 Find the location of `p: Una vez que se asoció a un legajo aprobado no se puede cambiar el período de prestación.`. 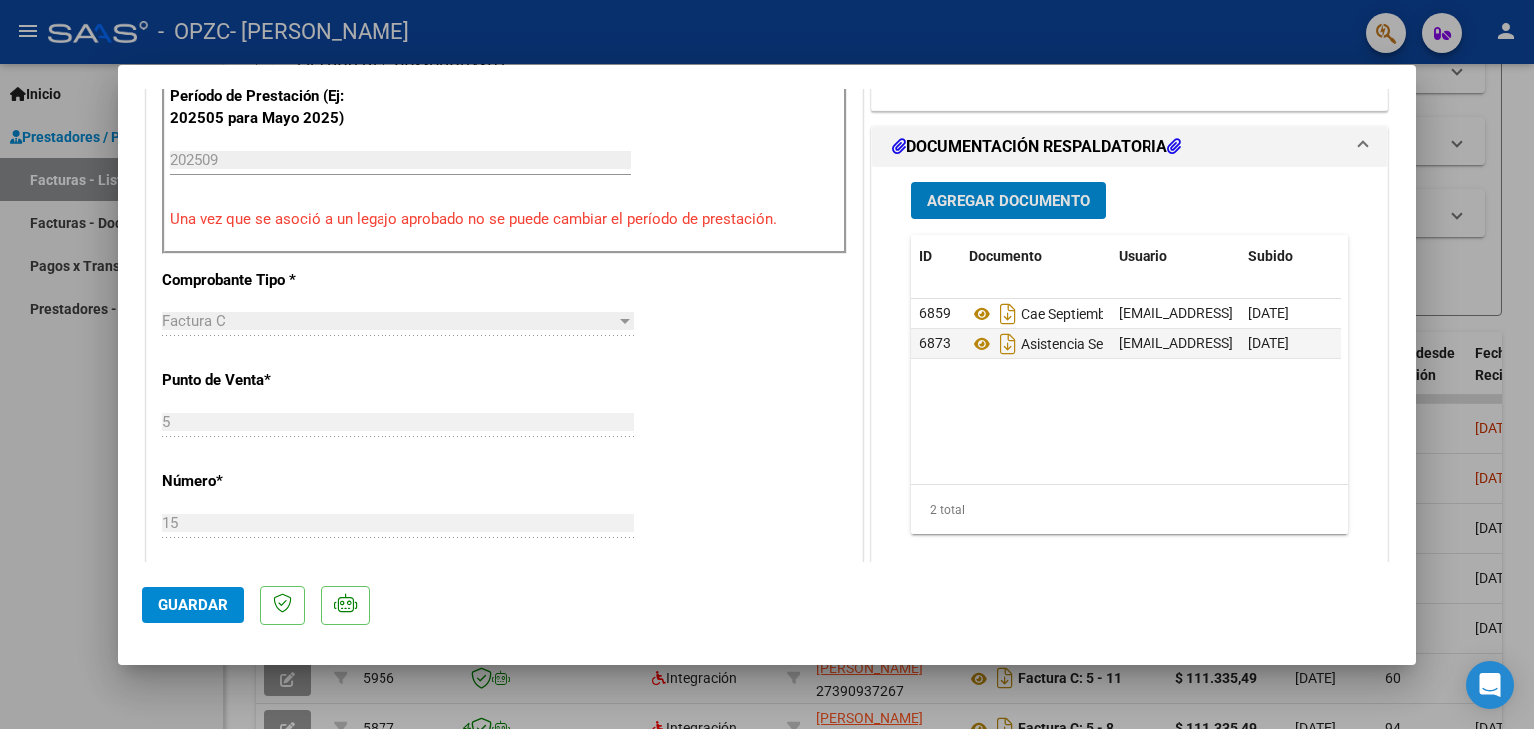

p: Una vez que se asoció a un legajo aprobado no se puede cambiar el período de prestación. is located at coordinates (504, 219).